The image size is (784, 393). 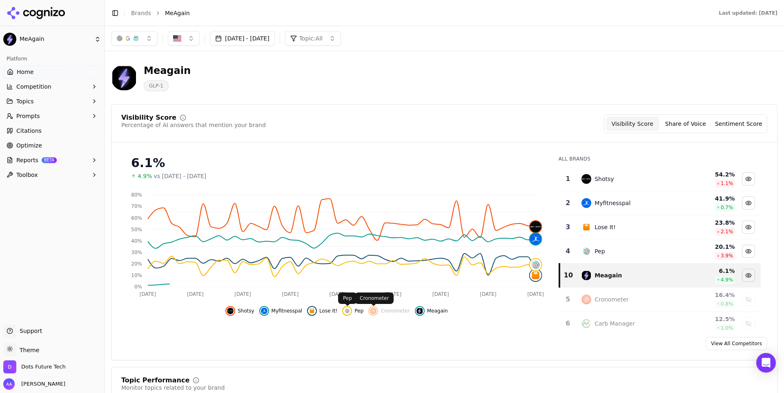 I want to click on span: Optimize, so click(x=29, y=145).